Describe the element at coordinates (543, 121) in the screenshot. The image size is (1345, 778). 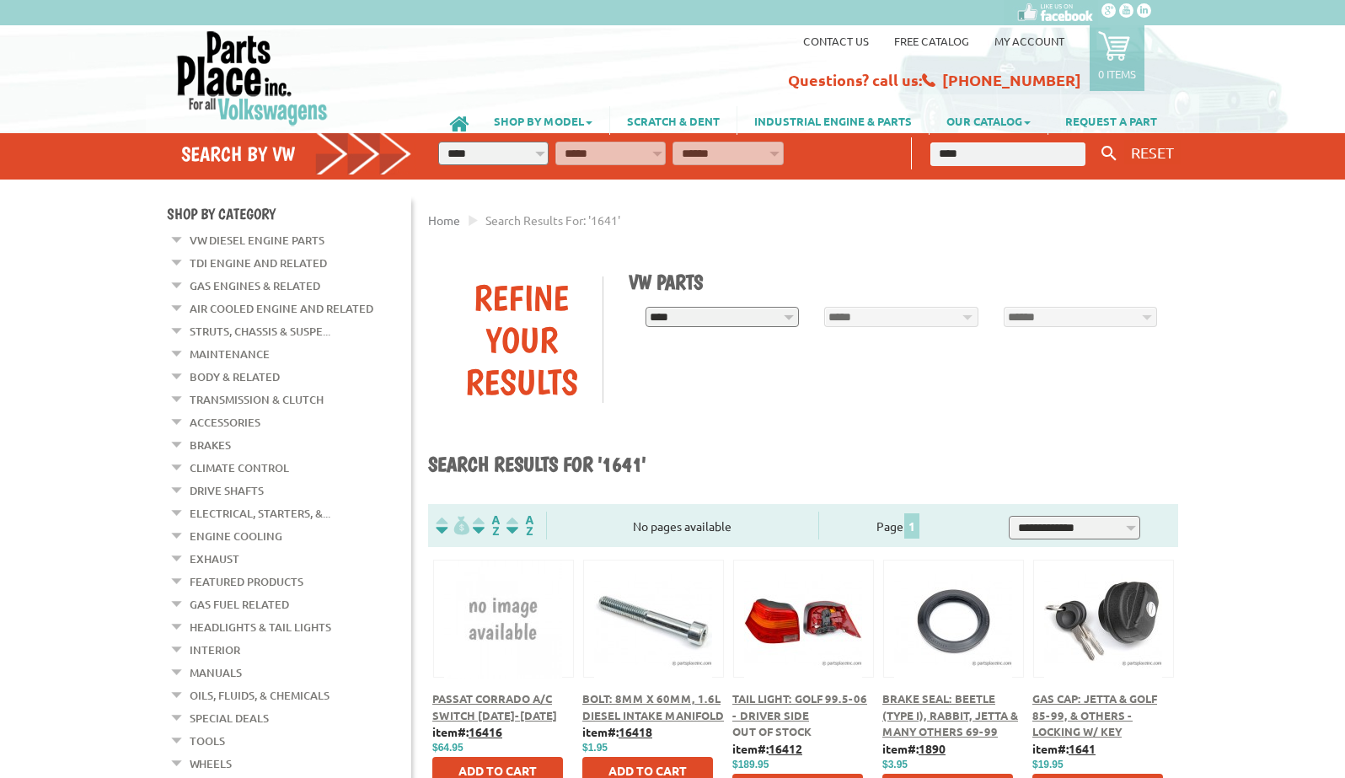
I see `a: SHOP BY MODEL` at that location.